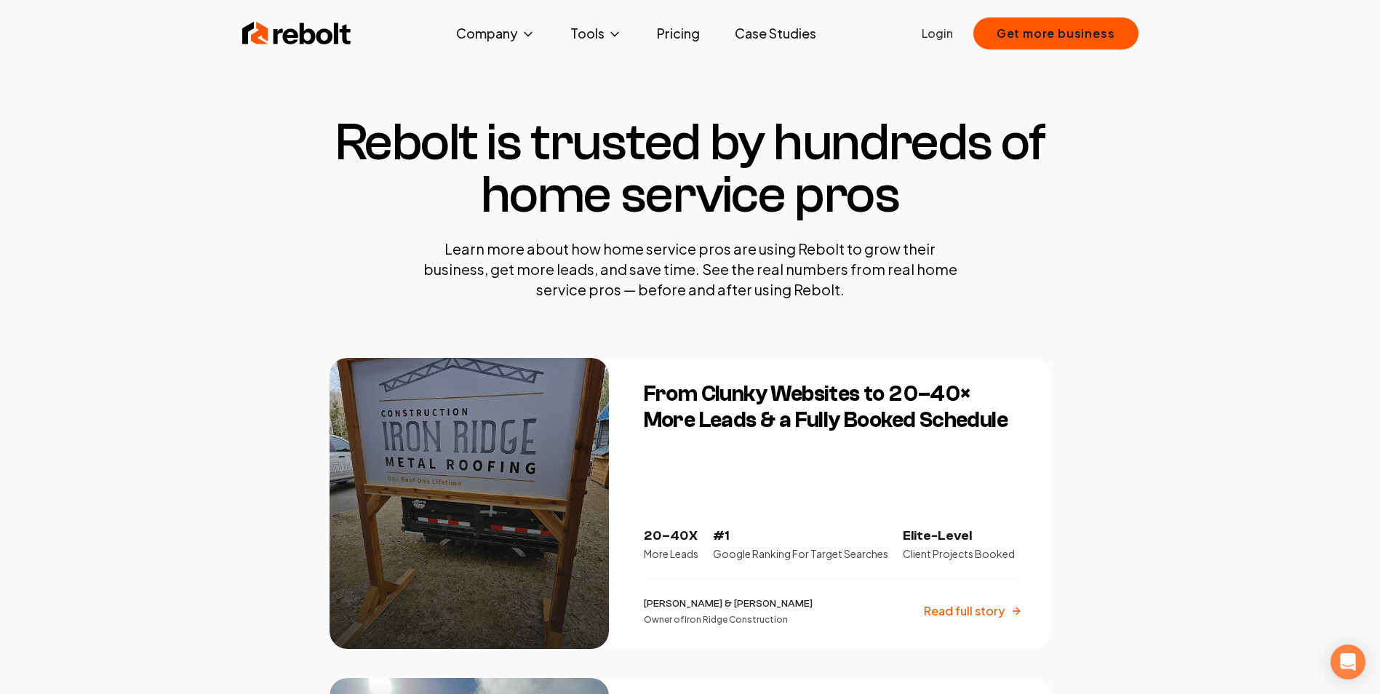 Image resolution: width=1380 pixels, height=694 pixels. I want to click on button: Tools, so click(596, 33).